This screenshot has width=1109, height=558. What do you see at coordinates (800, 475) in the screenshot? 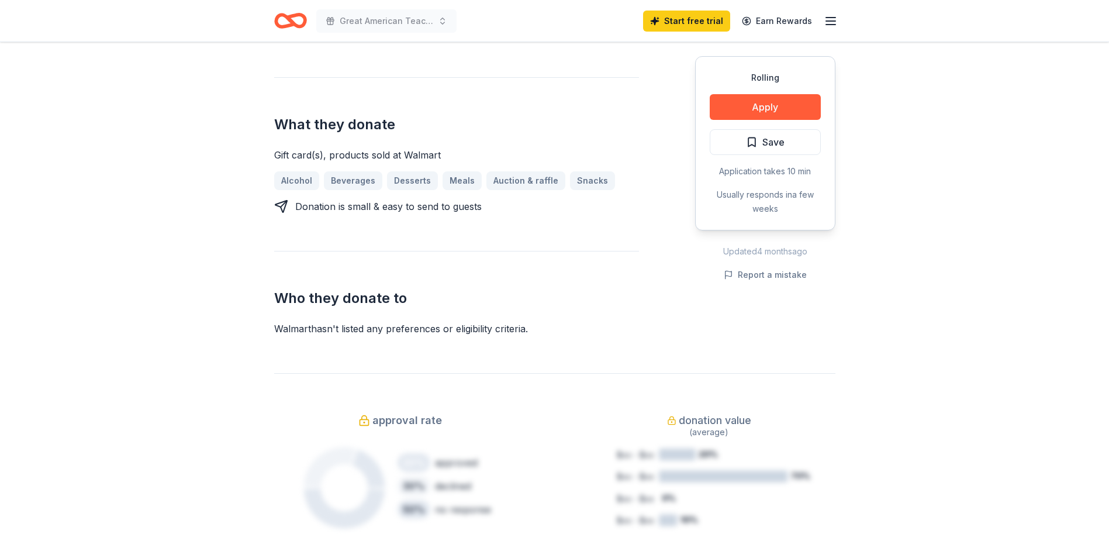
I see `tspan: 70%` at bounding box center [800, 475].